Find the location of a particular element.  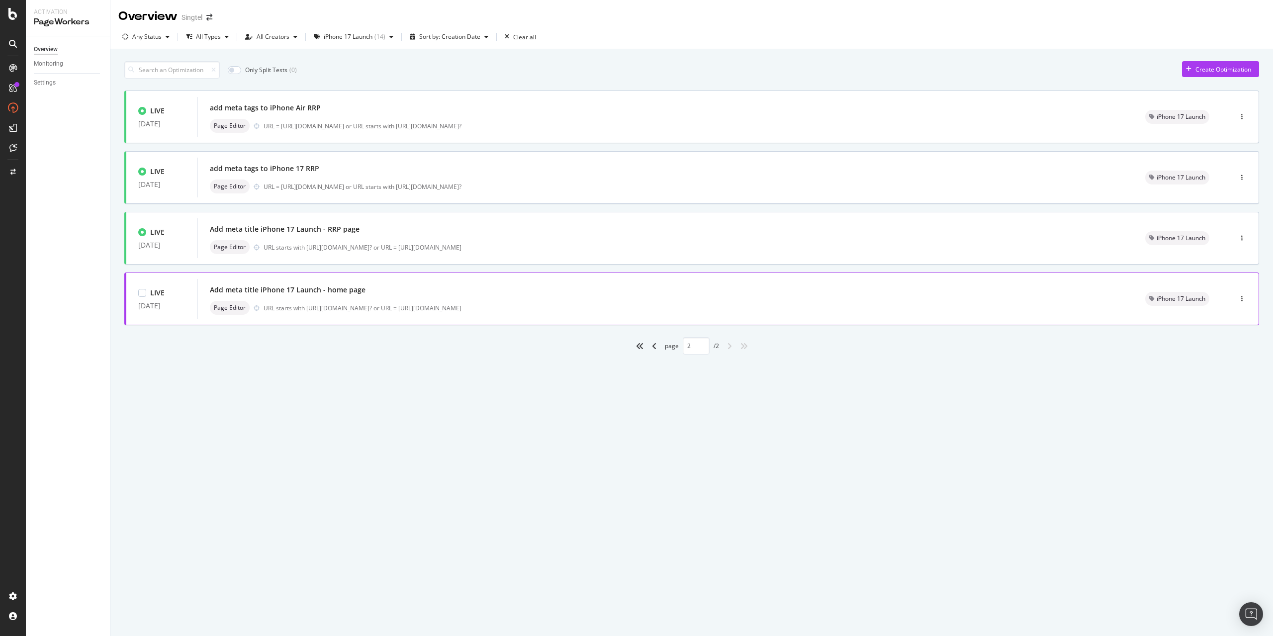

div: Monitoring is located at coordinates (48, 64).